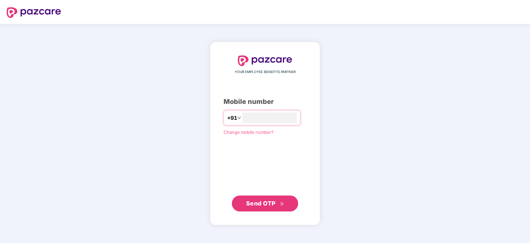  I want to click on span: Change mobile number?, so click(248, 132).